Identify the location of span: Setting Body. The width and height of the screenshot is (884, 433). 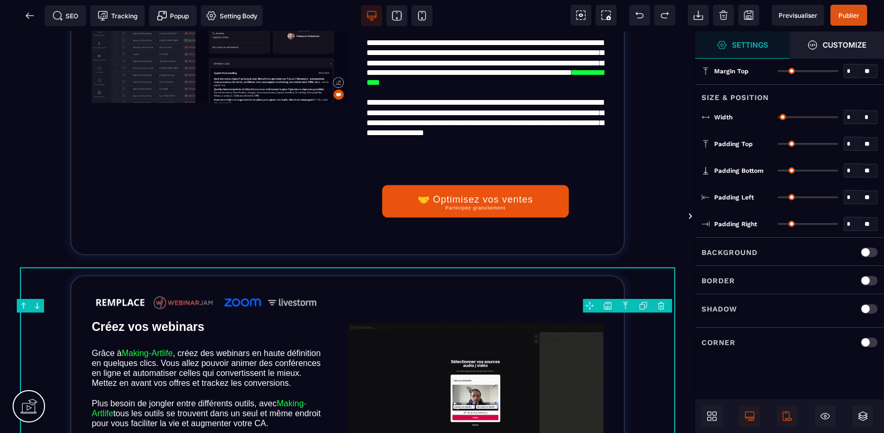
(232, 16).